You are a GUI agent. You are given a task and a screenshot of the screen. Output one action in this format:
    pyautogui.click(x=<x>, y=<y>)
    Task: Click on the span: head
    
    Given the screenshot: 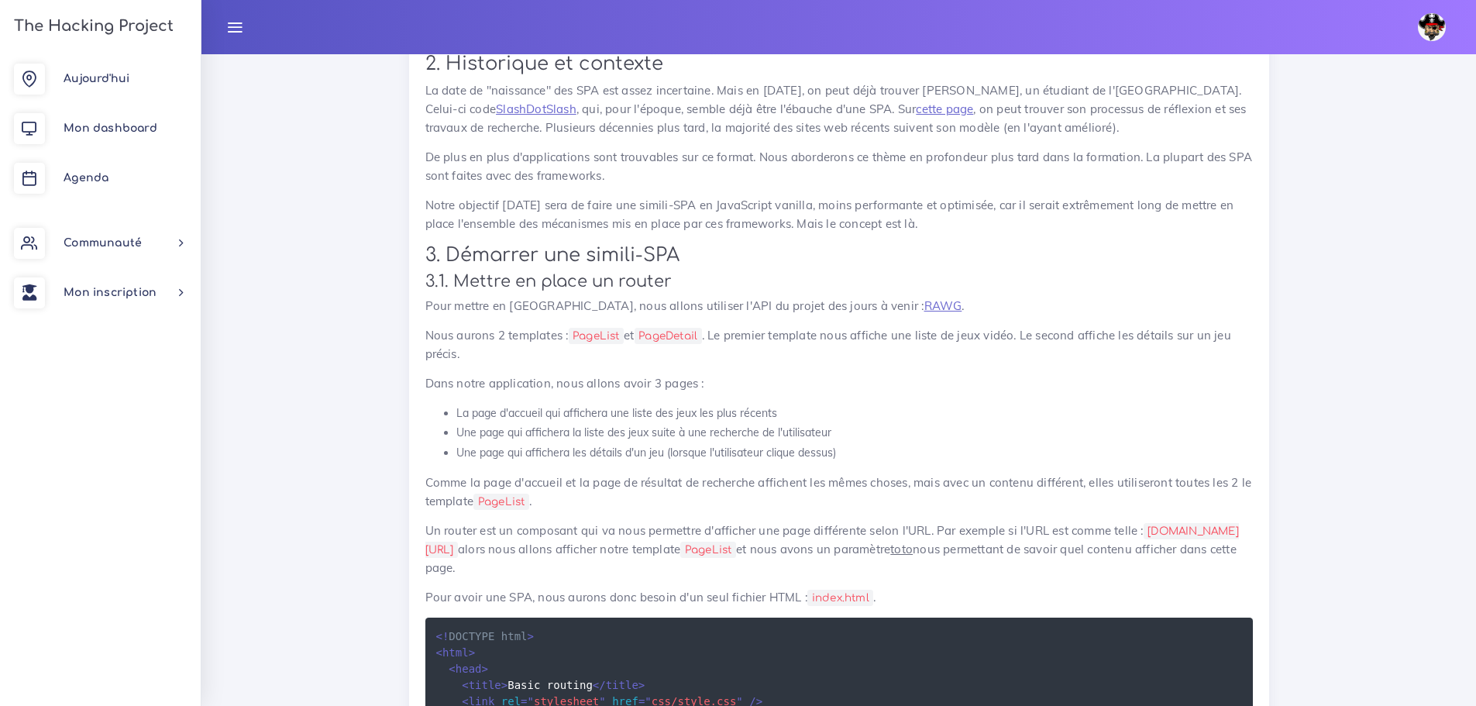 What is the action you would take?
    pyautogui.click(x=465, y=669)
    